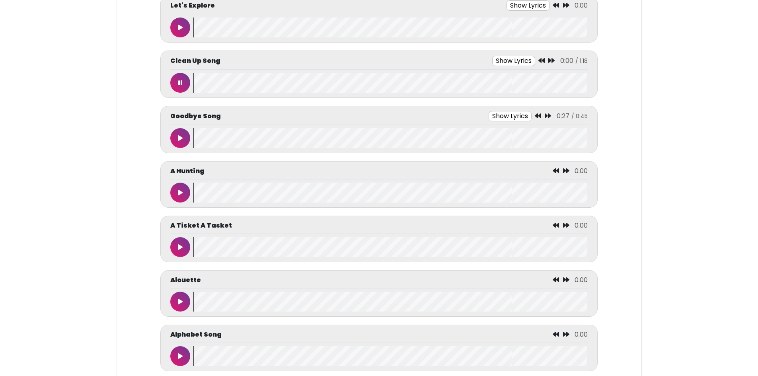  What do you see at coordinates (580, 116) in the screenshot?
I see `span: / 0:45` at bounding box center [580, 116].